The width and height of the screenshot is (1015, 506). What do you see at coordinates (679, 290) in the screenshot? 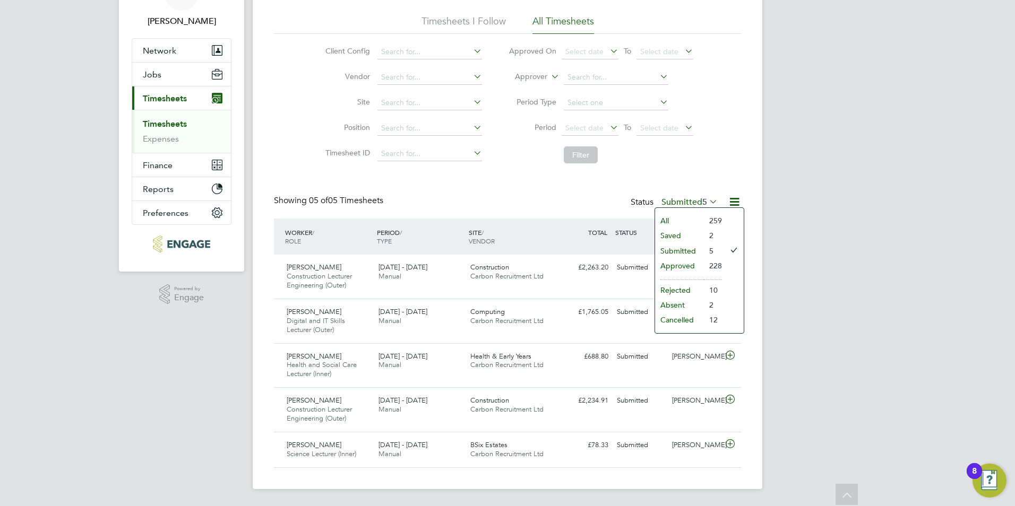
I see `li: Rejected` at bounding box center [679, 290].